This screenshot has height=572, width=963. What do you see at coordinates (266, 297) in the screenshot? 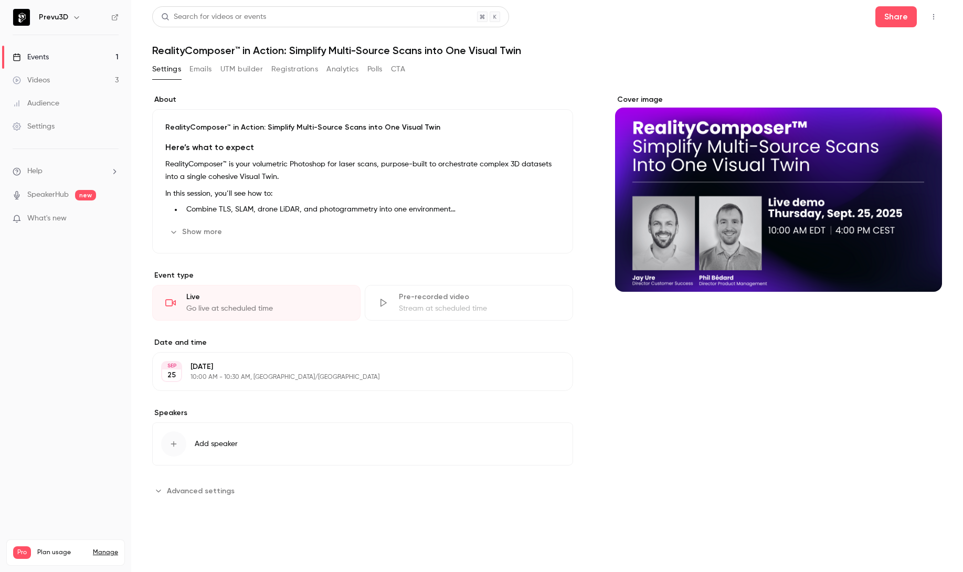
I see `div: Live` at bounding box center [266, 297].